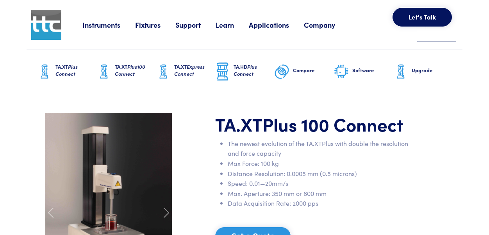  I want to click on li: Data Acquisition Rate: 2000 pps, so click(319, 203).